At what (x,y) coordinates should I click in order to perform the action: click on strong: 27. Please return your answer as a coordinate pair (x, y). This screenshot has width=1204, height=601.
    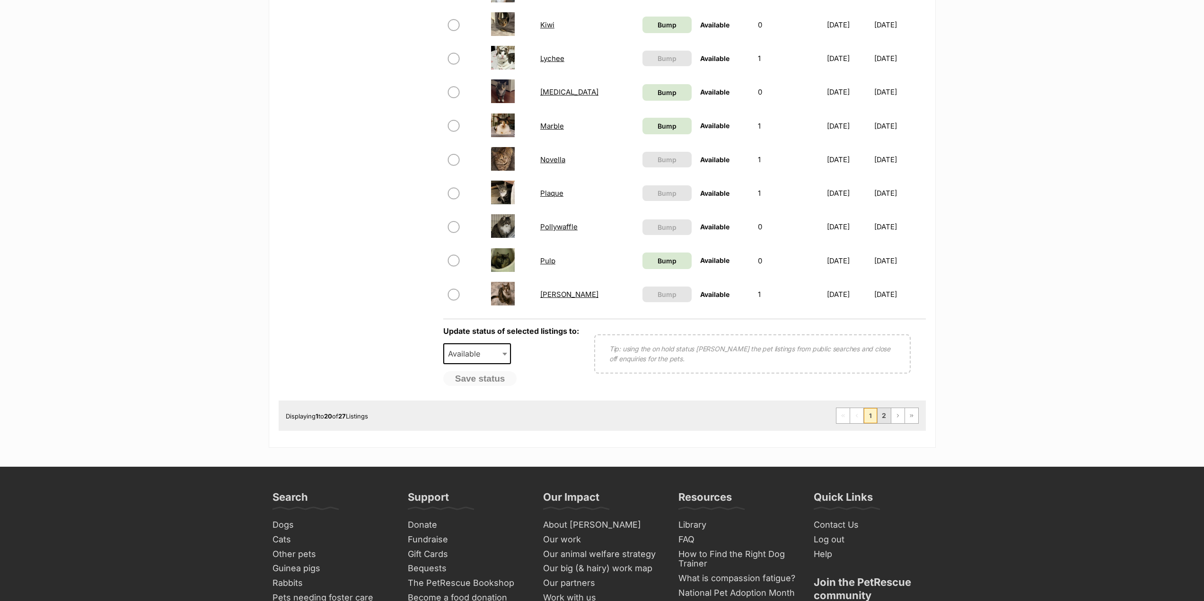
    Looking at the image, I should click on (342, 416).